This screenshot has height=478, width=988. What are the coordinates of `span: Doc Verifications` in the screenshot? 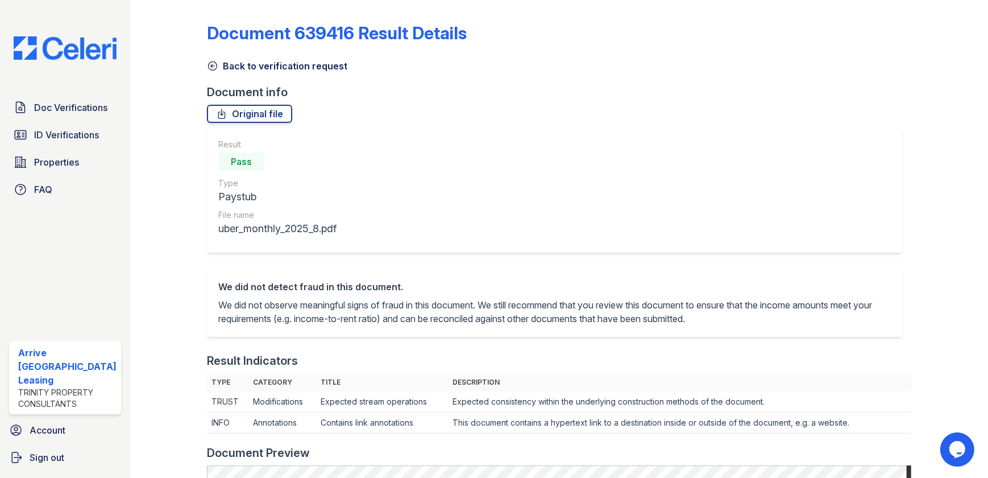 It's located at (71, 107).